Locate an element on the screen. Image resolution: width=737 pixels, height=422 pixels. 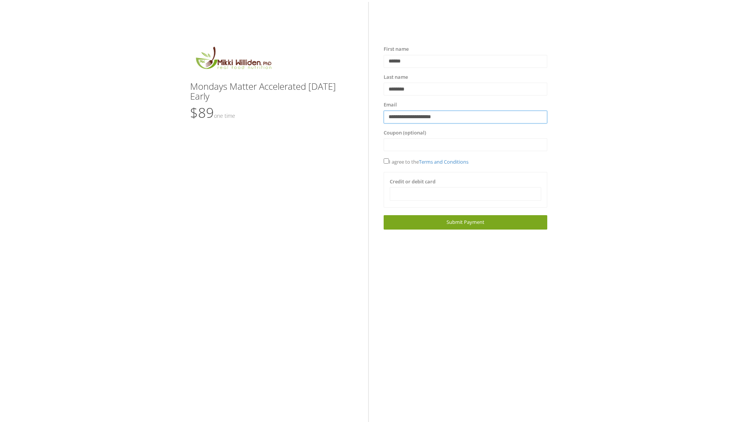
a: Terms and Conditions is located at coordinates (444, 162).